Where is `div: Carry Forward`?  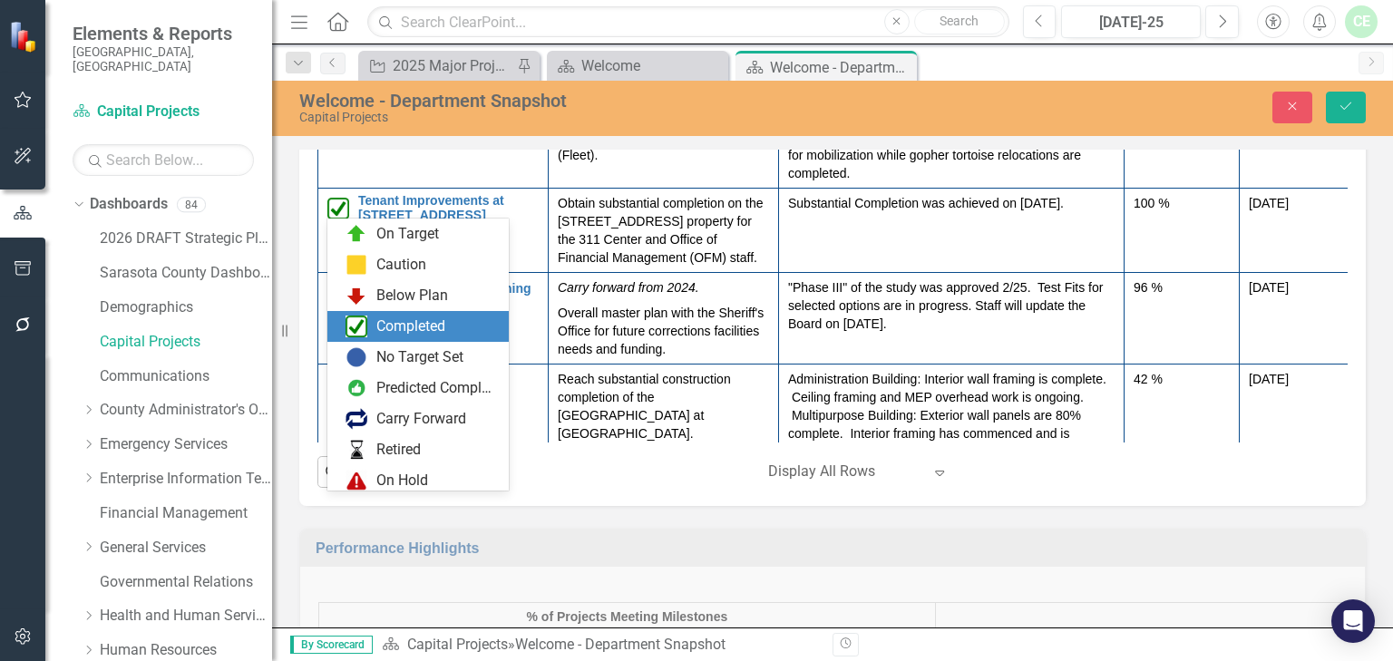
div: Carry Forward is located at coordinates (421, 419).